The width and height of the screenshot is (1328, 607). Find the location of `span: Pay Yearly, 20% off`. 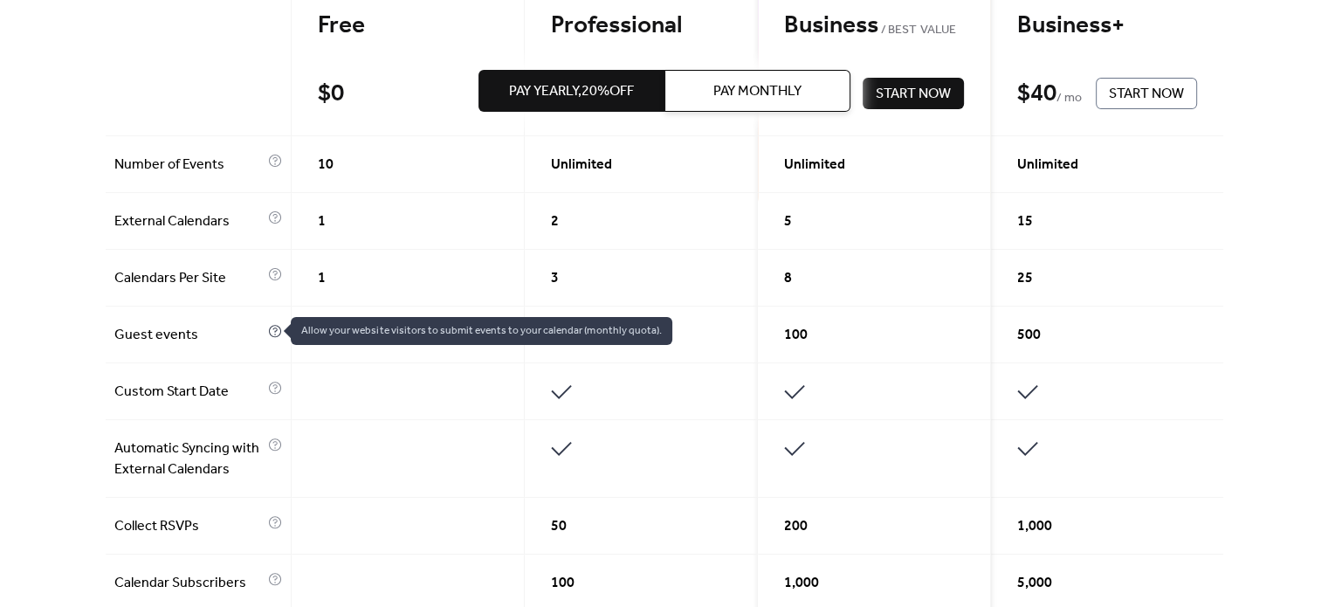

span: Pay Yearly, 20% off is located at coordinates (571, 92).